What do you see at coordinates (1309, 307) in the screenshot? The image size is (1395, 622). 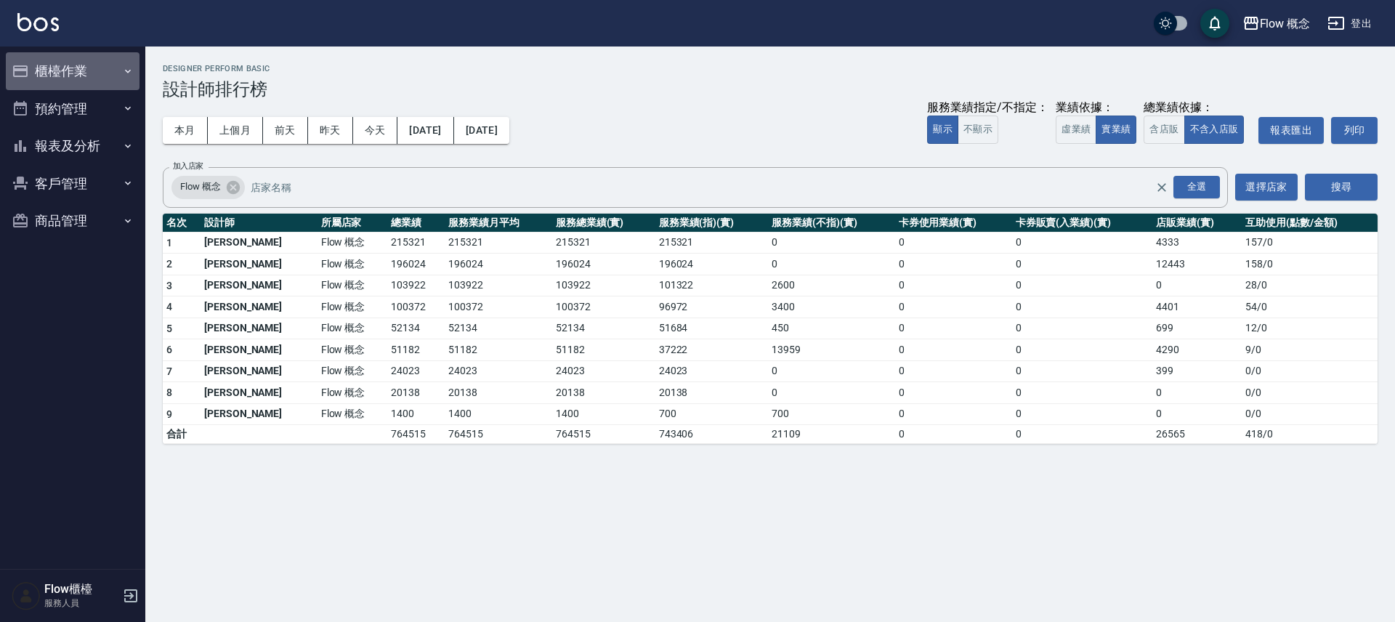 I see `td: 54 / 0` at bounding box center [1309, 307].